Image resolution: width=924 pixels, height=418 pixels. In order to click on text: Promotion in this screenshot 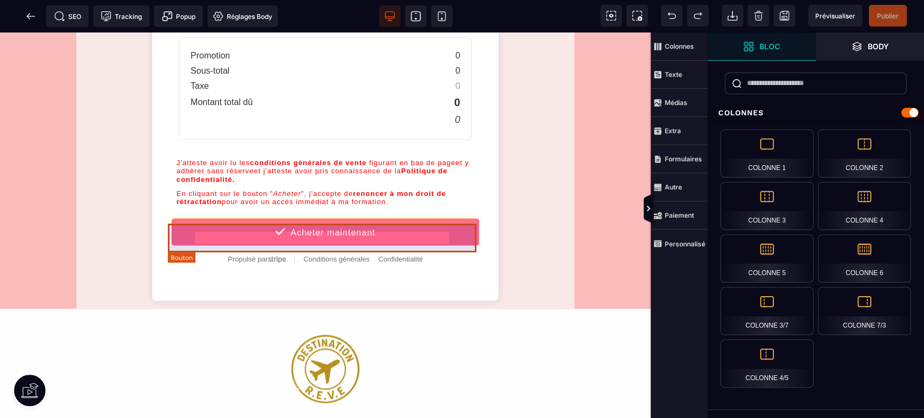, I will do `click(210, 23)`.